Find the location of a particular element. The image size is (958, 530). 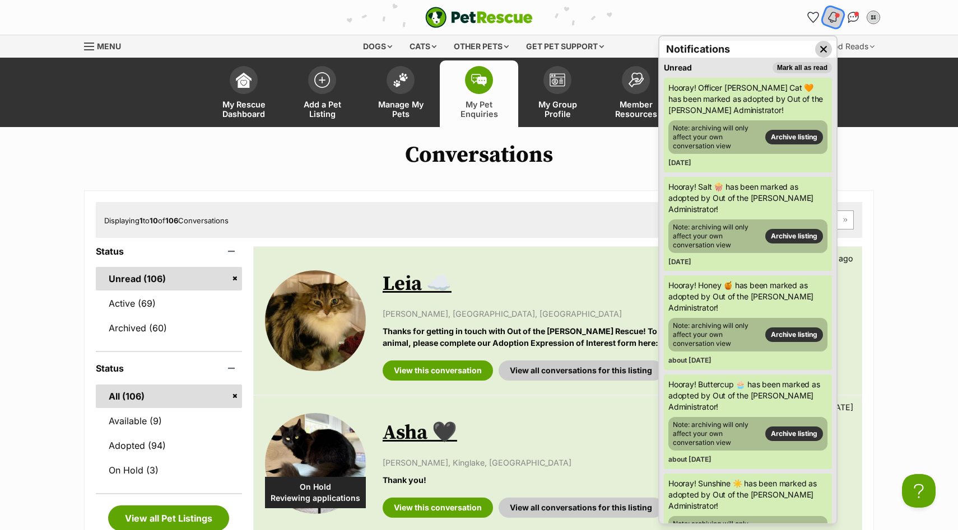

span: My Rescue Dashboard is located at coordinates (244, 109).